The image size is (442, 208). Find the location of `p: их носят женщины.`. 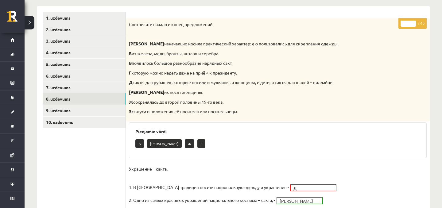

p: их носят женщины. is located at coordinates (263, 92).